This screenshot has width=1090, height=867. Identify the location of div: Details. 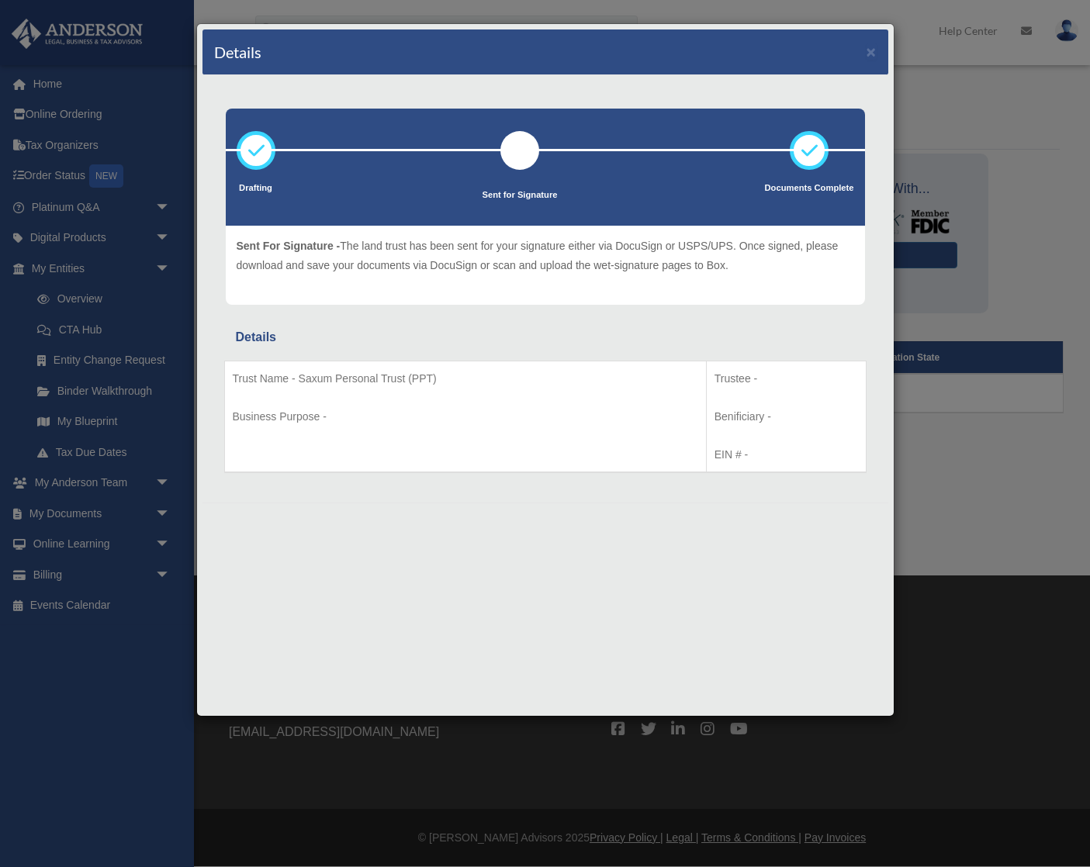
(545, 337).